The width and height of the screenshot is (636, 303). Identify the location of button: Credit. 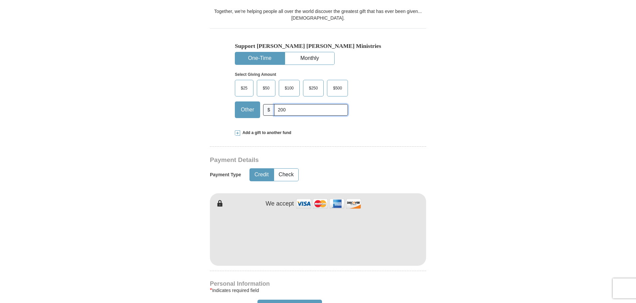
(261, 175).